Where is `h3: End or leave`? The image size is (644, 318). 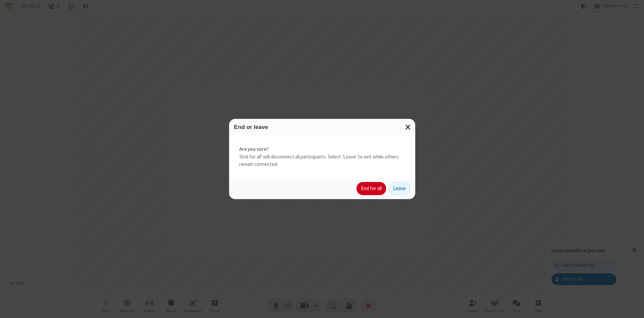
h3: End or leave is located at coordinates (322, 127).